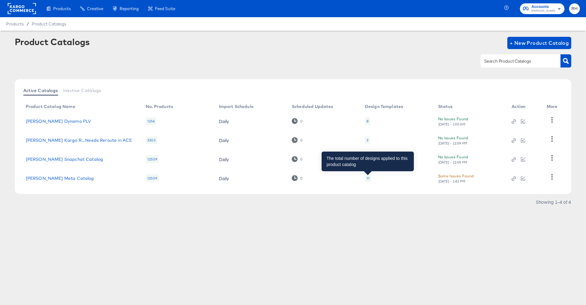 This screenshot has width=586, height=305. What do you see at coordinates (470, 107) in the screenshot?
I see `th: Status` at bounding box center [470, 107].